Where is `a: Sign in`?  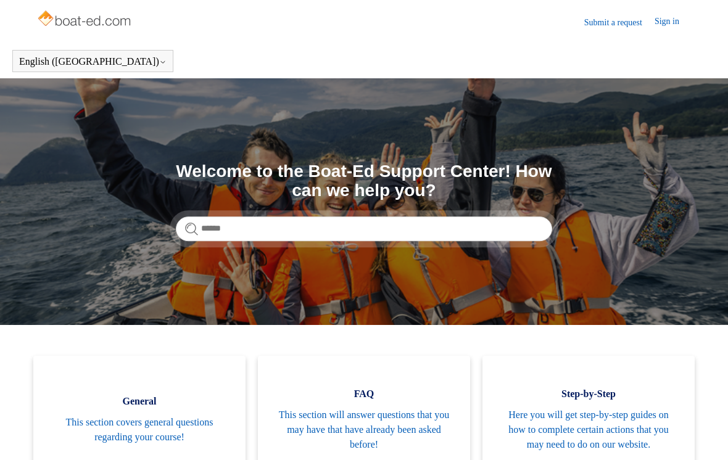 a: Sign in is located at coordinates (673, 22).